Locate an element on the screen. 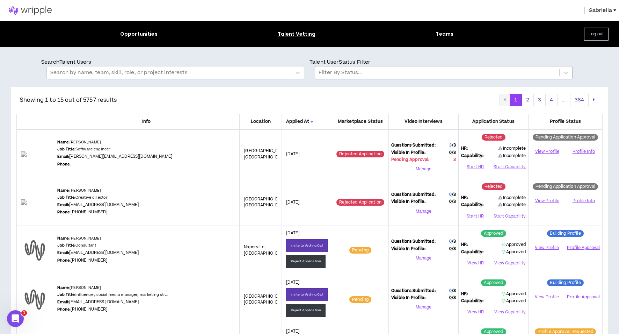  img: vgzMgNmsW4sL6dzpSnZD6s10HWS9GjDzRqkcRF7N.png is located at coordinates (35, 154).